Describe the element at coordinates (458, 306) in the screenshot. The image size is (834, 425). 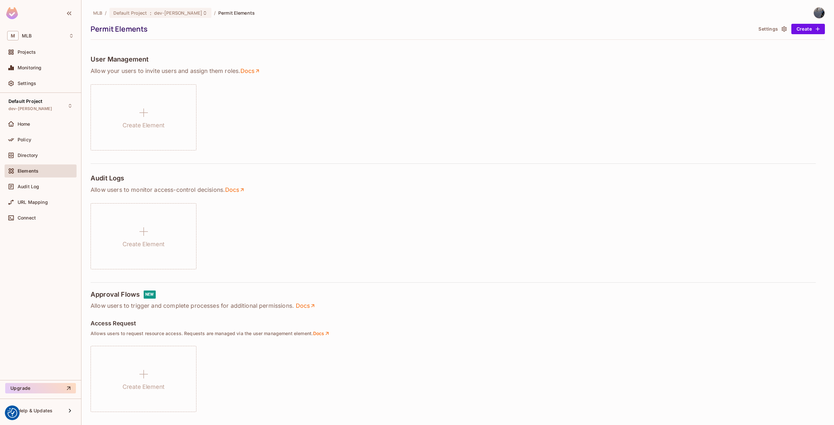
I see `p: Allow users to trigger and complete processes for additional permissions.` at that location.